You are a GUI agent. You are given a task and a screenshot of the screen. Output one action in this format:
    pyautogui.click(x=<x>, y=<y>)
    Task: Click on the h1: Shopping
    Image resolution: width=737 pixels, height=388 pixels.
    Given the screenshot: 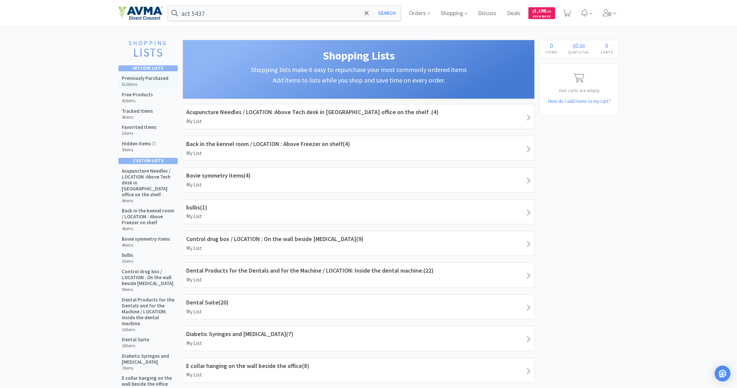 What is the action you would take?
    pyautogui.click(x=148, y=43)
    